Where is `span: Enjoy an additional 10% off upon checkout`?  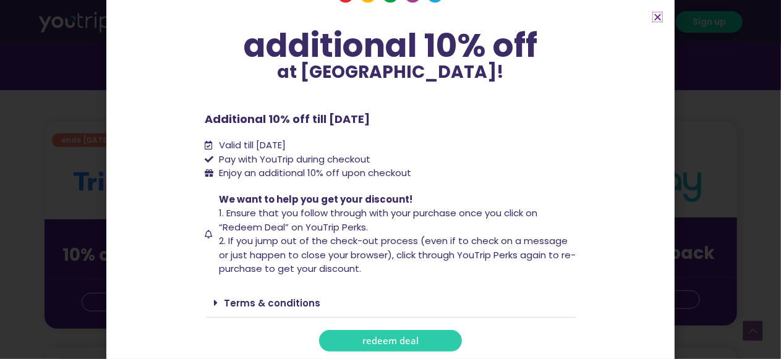 span: Enjoy an additional 10% off upon checkout is located at coordinates (315, 173).